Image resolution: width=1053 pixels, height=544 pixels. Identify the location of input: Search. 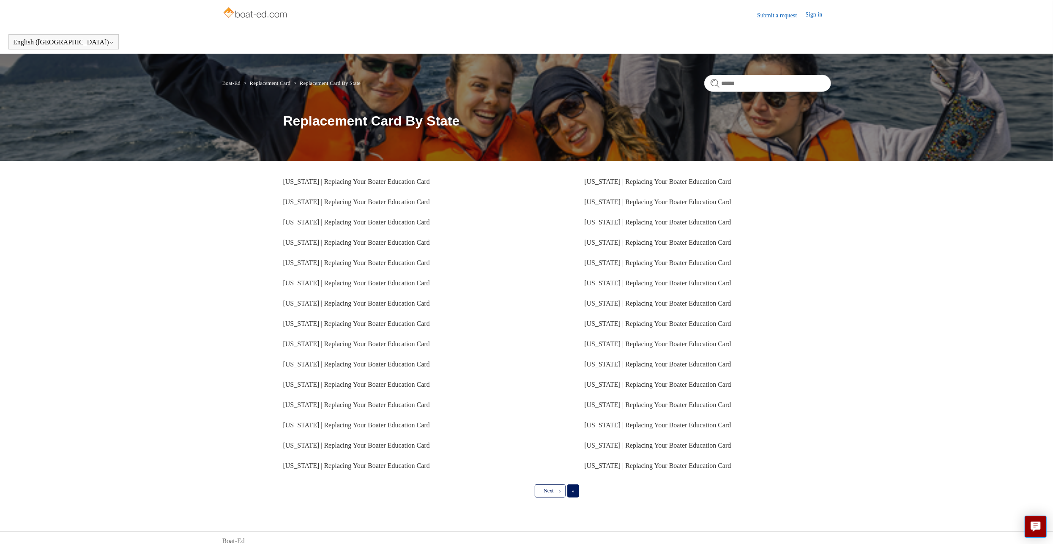
(768, 83).